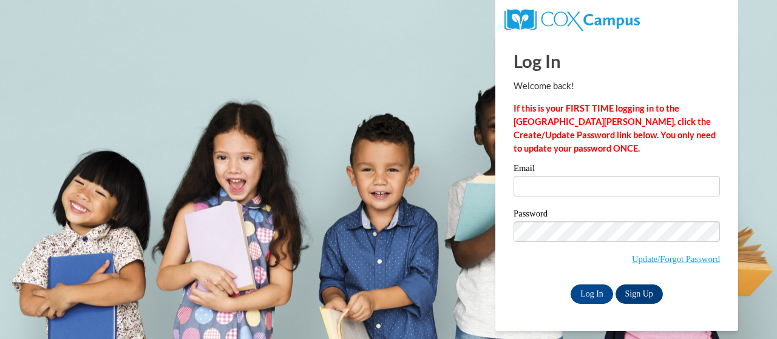 The image size is (777, 339). Describe the element at coordinates (639, 294) in the screenshot. I see `a: Sign Up` at that location.